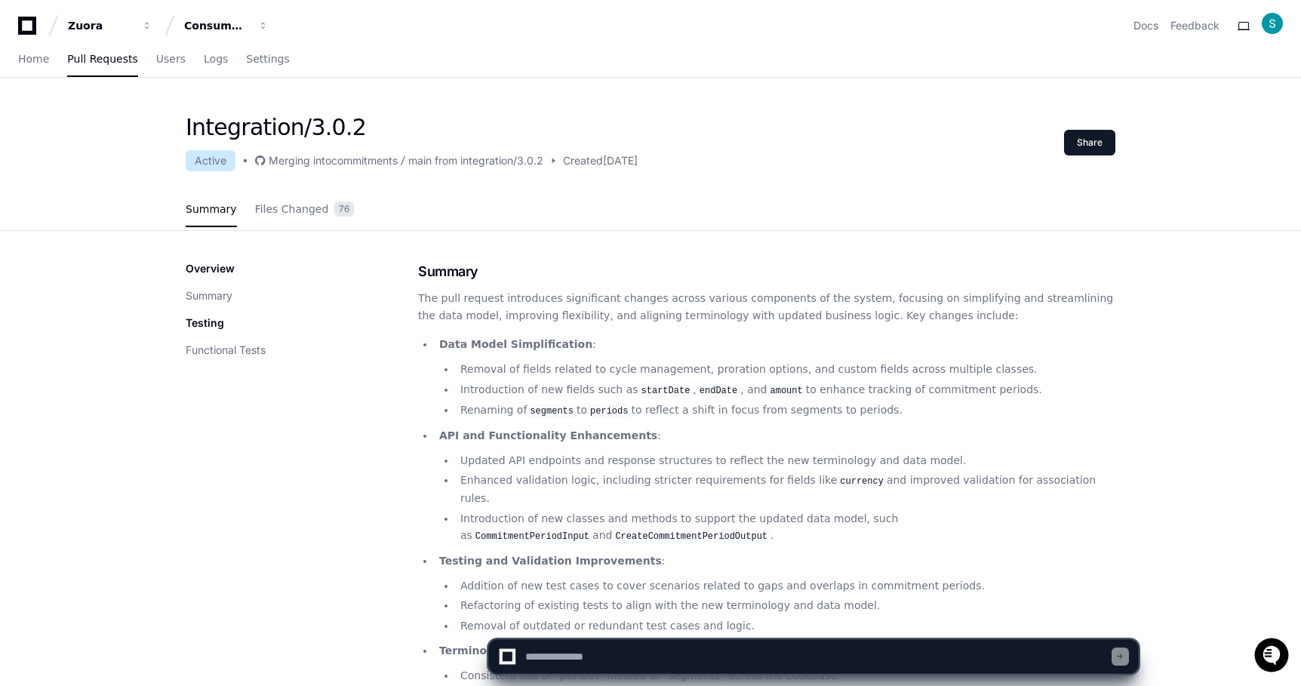 The height and width of the screenshot is (686, 1301). Describe the element at coordinates (145, 72) in the screenshot. I see `div: Welcome` at that location.